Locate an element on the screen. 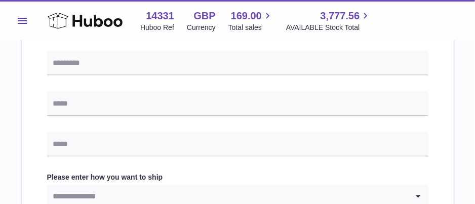 The image size is (475, 204). div: Currency is located at coordinates (201, 27).